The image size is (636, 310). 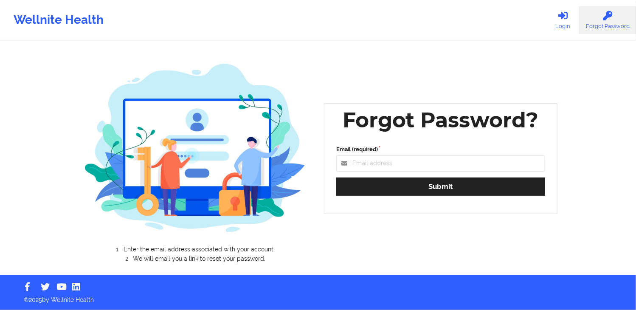 I want to click on img: wellnite-forgot-password-hero_200.d80a7247.jpg, so click(x=196, y=147).